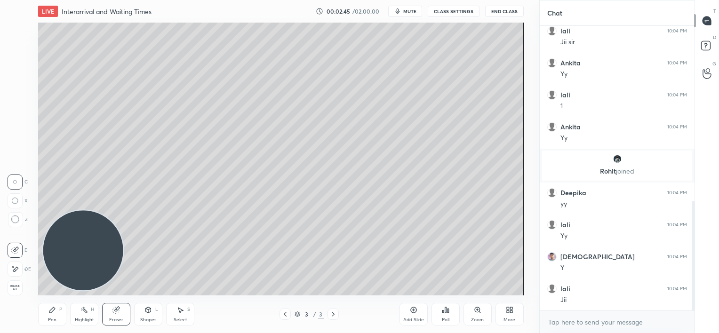 The height and width of the screenshot is (333, 719). What do you see at coordinates (106, 11) in the screenshot?
I see `h4: Interarrival and Waiting Times` at bounding box center [106, 11].